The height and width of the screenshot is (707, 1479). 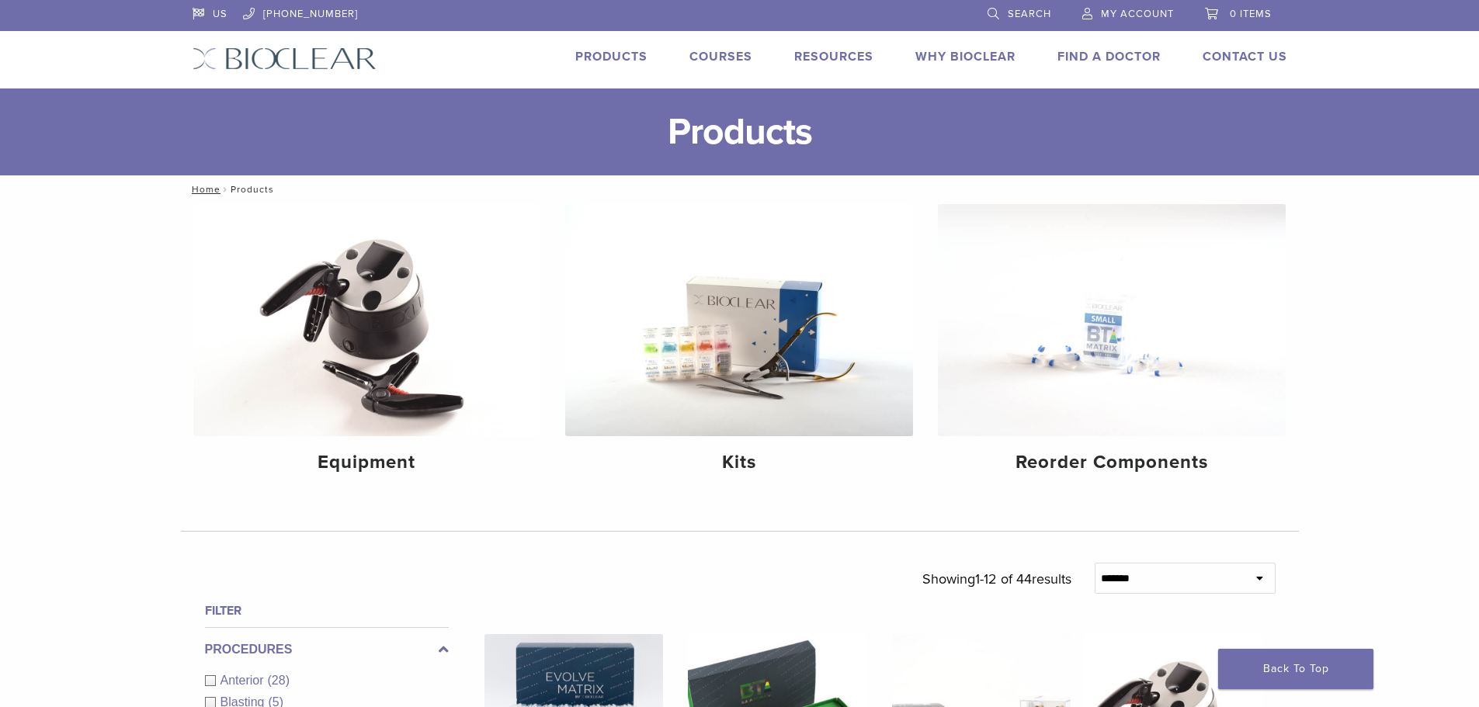 I want to click on img: Kits, so click(x=739, y=320).